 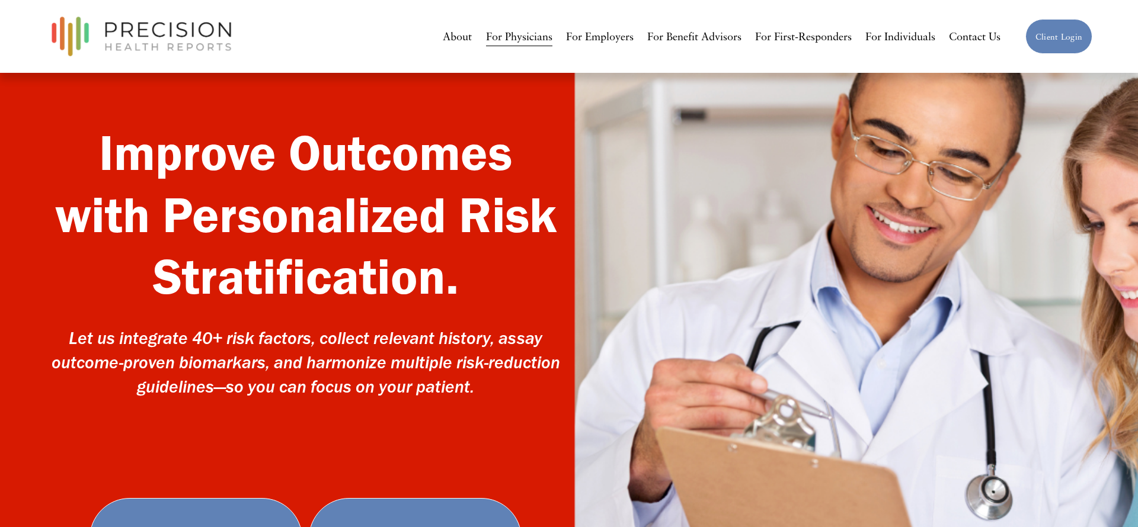 What do you see at coordinates (974, 36) in the screenshot?
I see `a: Contact Us` at bounding box center [974, 36].